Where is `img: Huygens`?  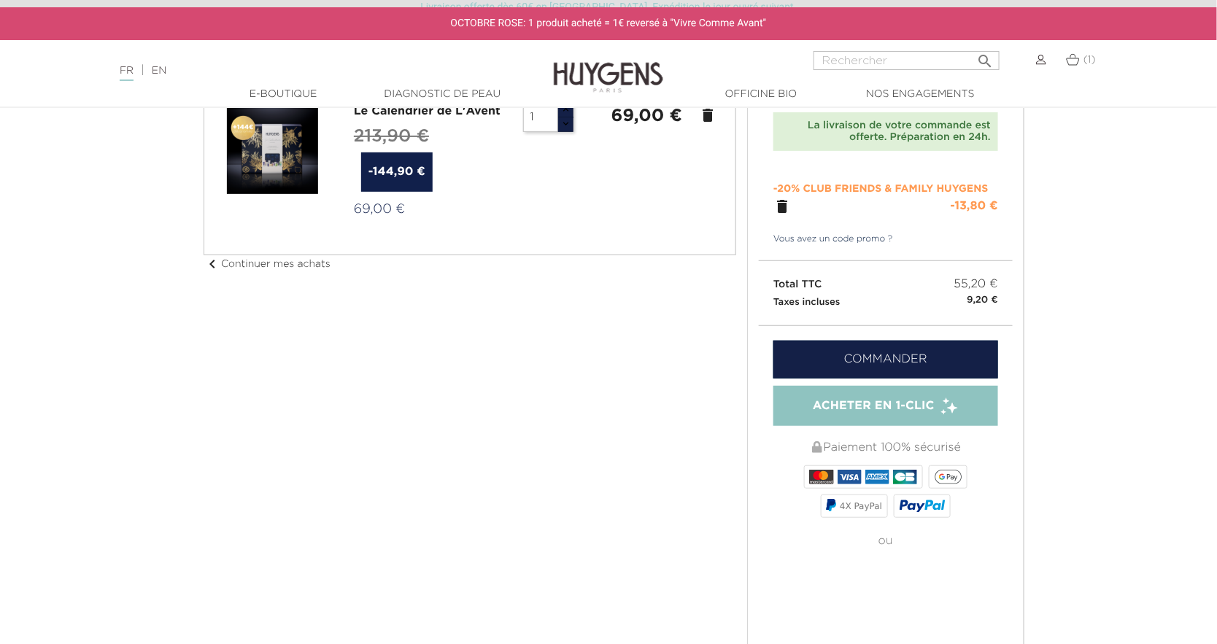
img: Huygens is located at coordinates (609, 66).